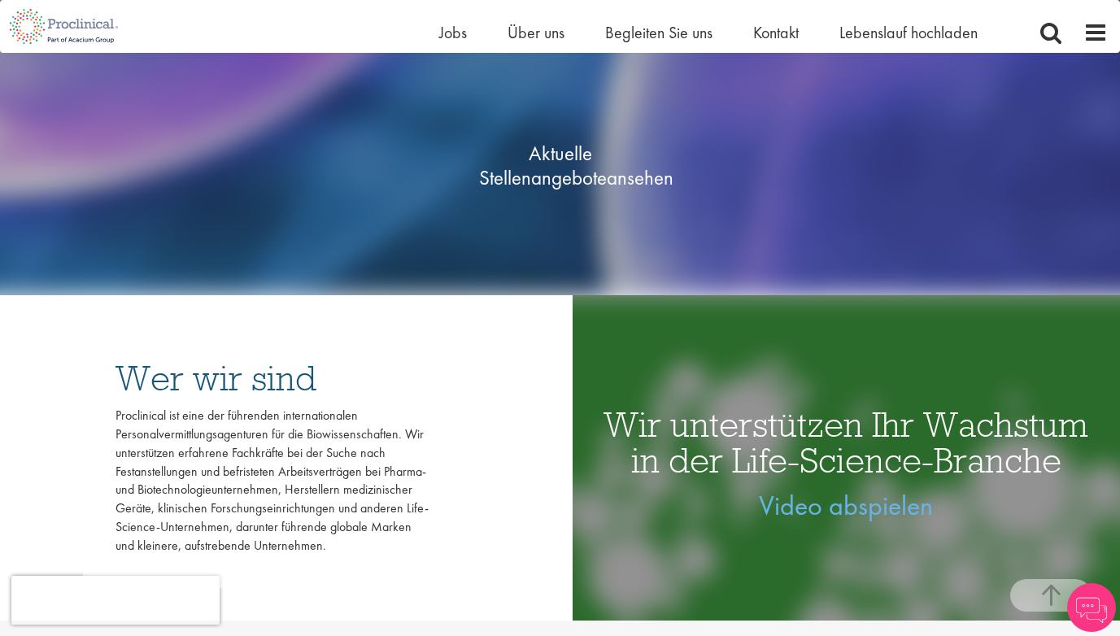 This screenshot has height=636, width=1120. I want to click on font: Lebenslauf hochladen, so click(909, 33).